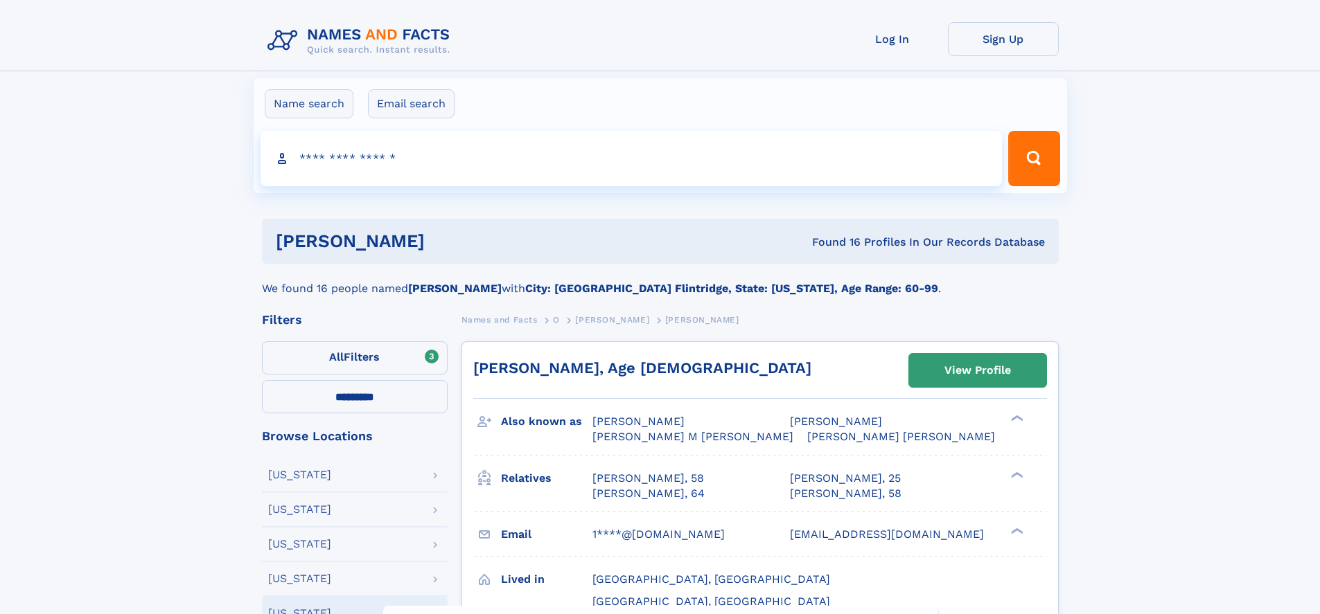  Describe the element at coordinates (977, 371) in the screenshot. I see `div: View Profile` at that location.